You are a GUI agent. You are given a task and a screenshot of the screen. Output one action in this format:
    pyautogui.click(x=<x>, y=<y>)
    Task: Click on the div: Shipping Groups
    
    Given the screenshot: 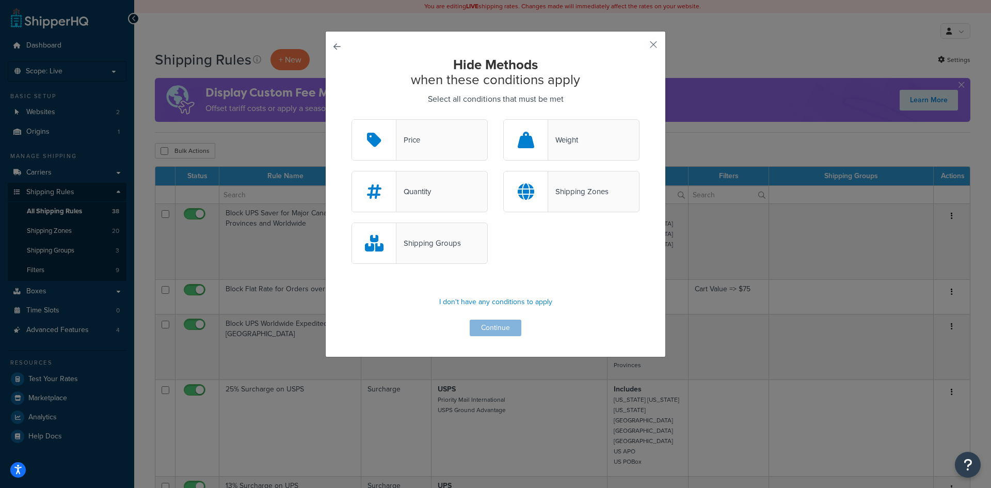 What is the action you would take?
    pyautogui.click(x=428, y=243)
    